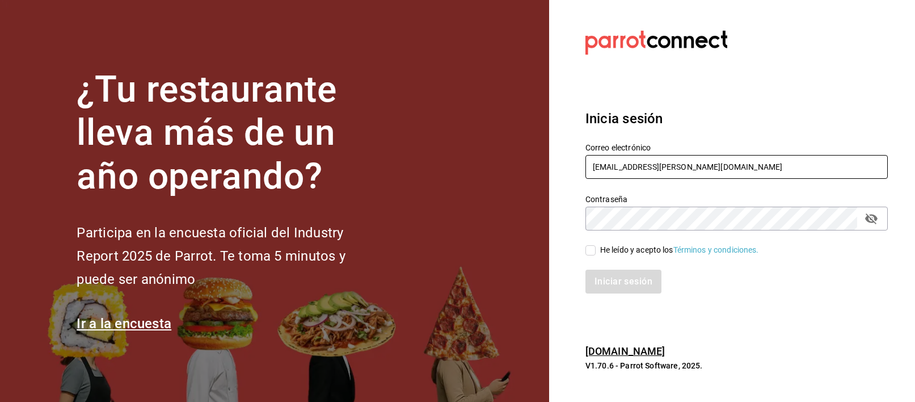 The image size is (915, 402). Describe the element at coordinates (871, 218) in the screenshot. I see `button: passwordField` at that location.